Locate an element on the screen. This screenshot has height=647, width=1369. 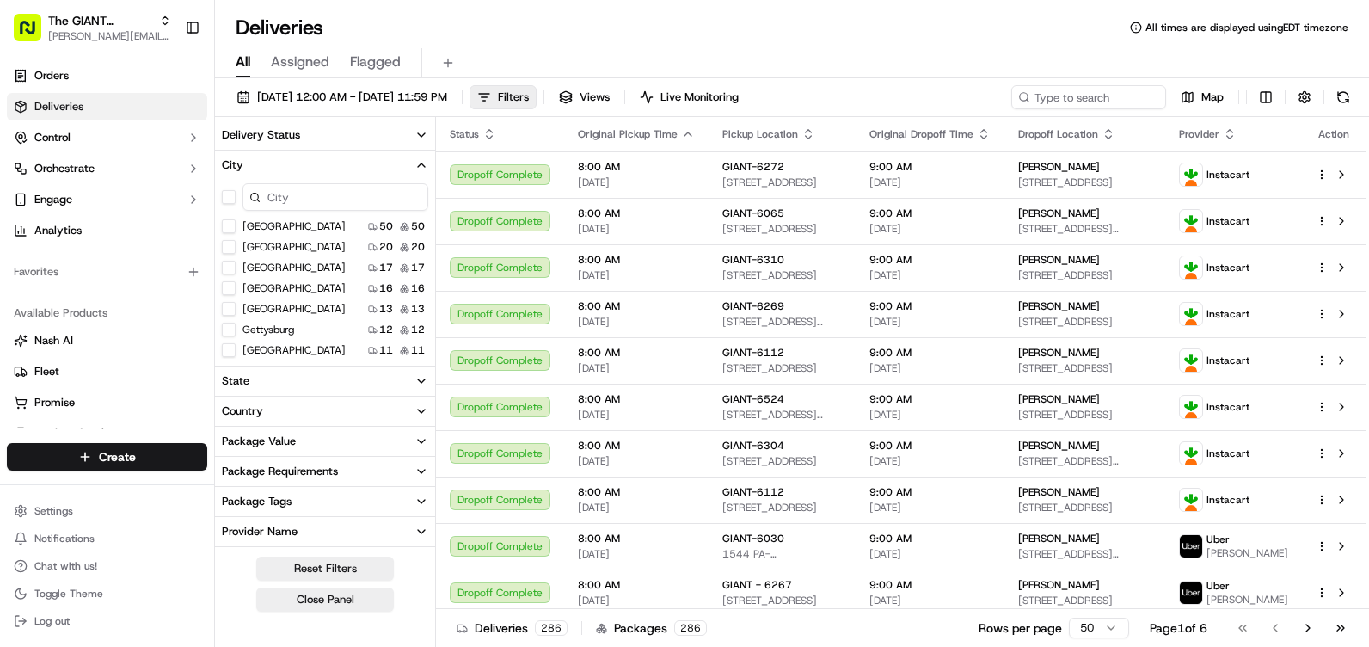
span: API Documentation is located at coordinates (219, 258).